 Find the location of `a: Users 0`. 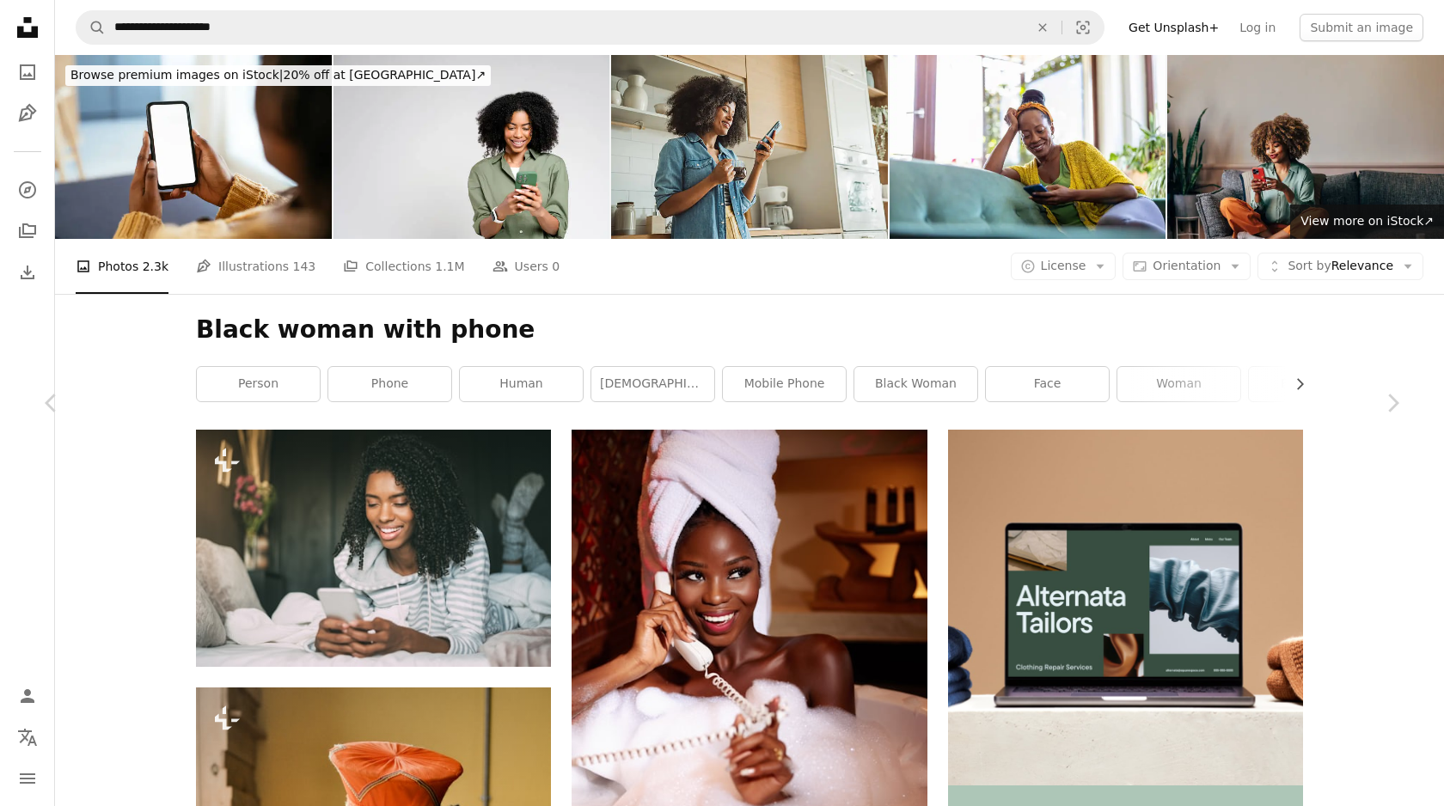

a: Users 0 is located at coordinates (526, 266).